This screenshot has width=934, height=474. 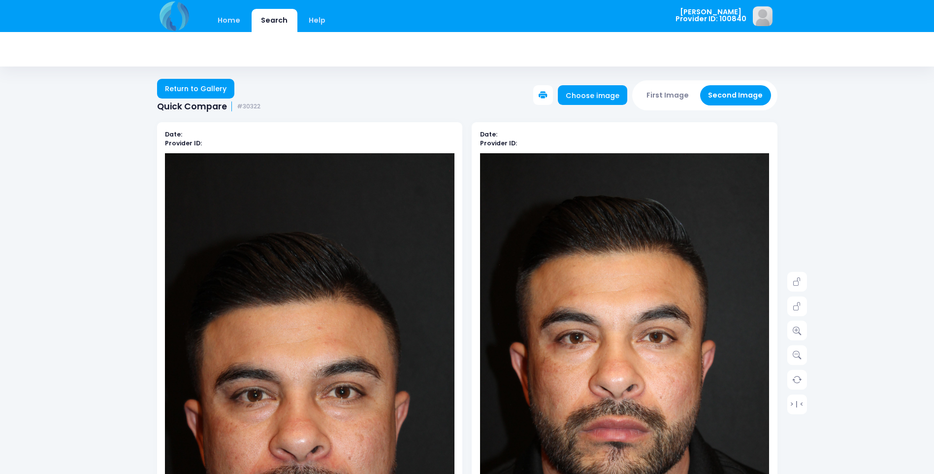 What do you see at coordinates (249, 106) in the screenshot?
I see `small: #30322` at bounding box center [249, 106].